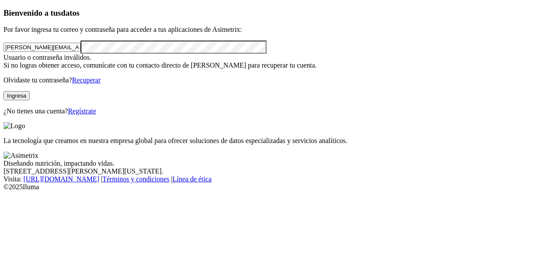 This screenshot has width=554, height=259. What do you see at coordinates (277, 61) in the screenshot?
I see `div: Usuario o contraseña inválidos. Si no logras obtener acceso, comunícate con tu contacto directo d...` at bounding box center [277, 61].